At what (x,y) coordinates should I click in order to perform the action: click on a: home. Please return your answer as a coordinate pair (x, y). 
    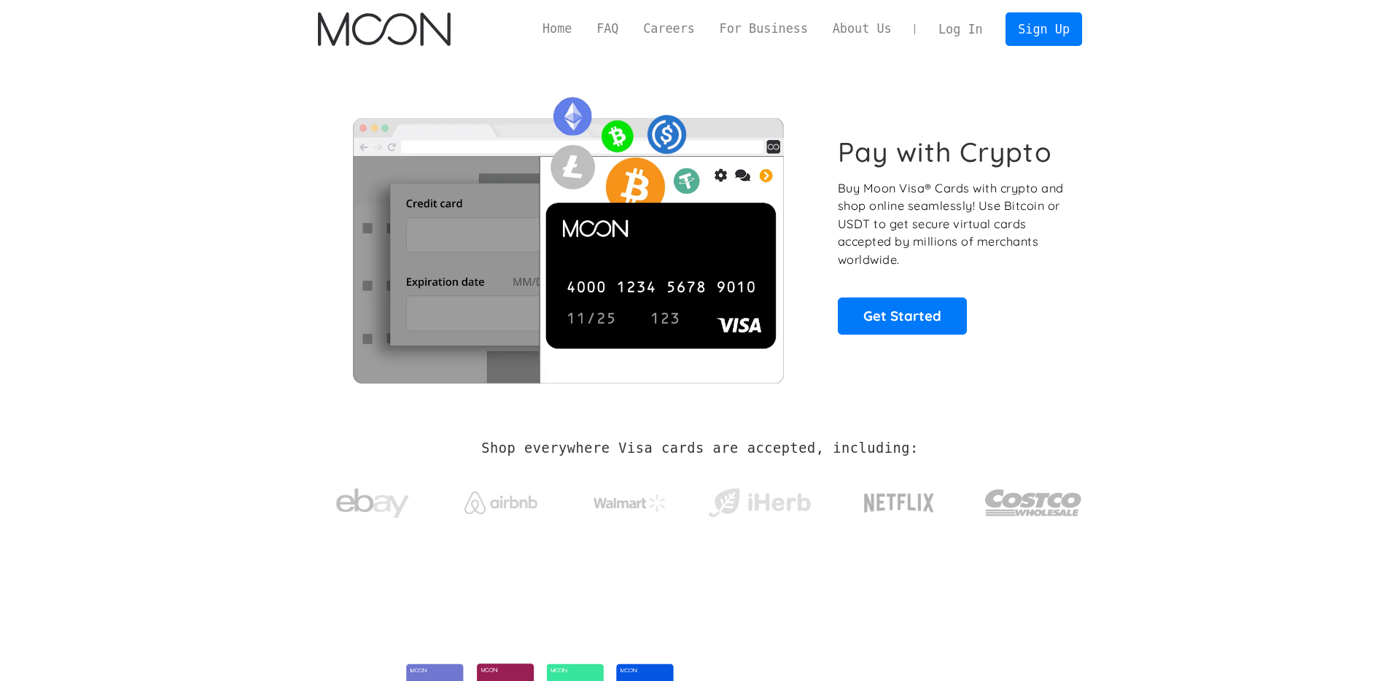
    Looking at the image, I should click on (383, 29).